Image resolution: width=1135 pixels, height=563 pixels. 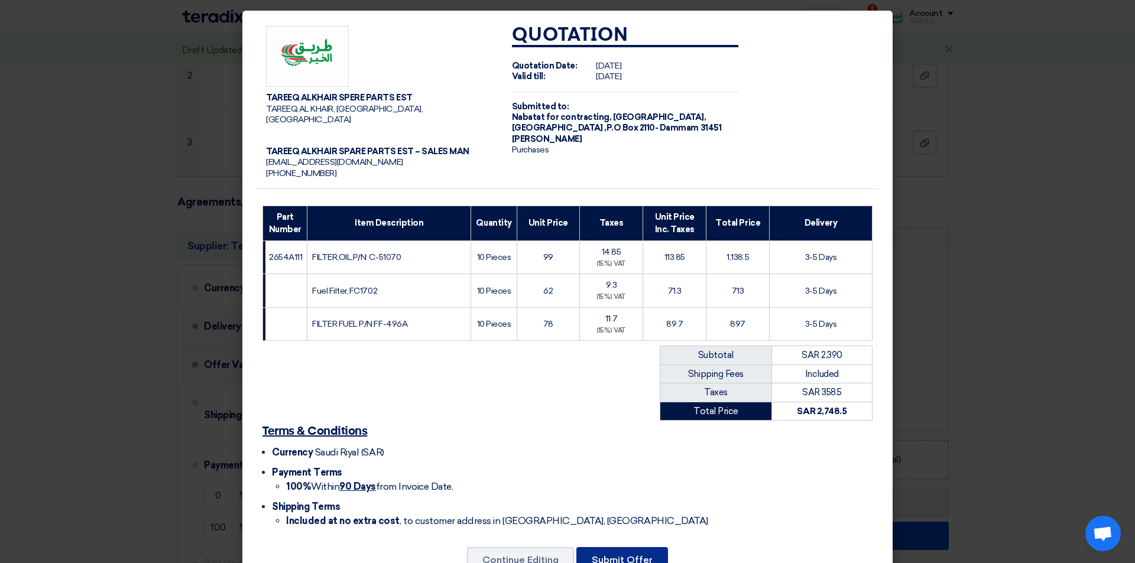 What do you see at coordinates (379, 152) in the screenshot?
I see `div: TAREEQ ALKHAIR SPARE PARTS EST – SALES MAN` at bounding box center [379, 152].